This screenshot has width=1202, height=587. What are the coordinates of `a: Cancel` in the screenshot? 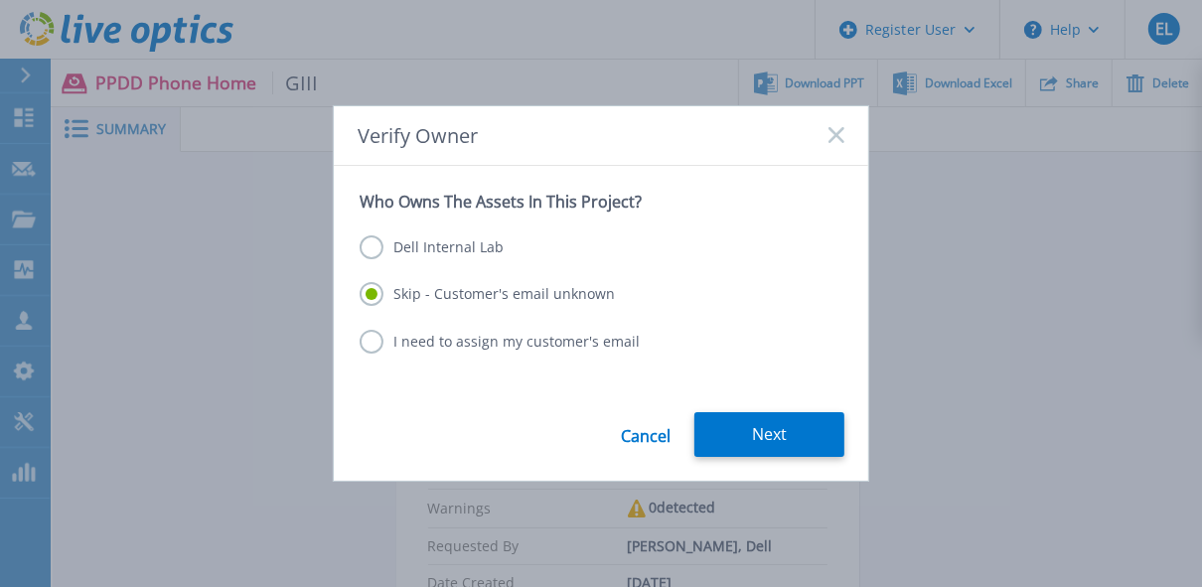 It's located at (646, 434).